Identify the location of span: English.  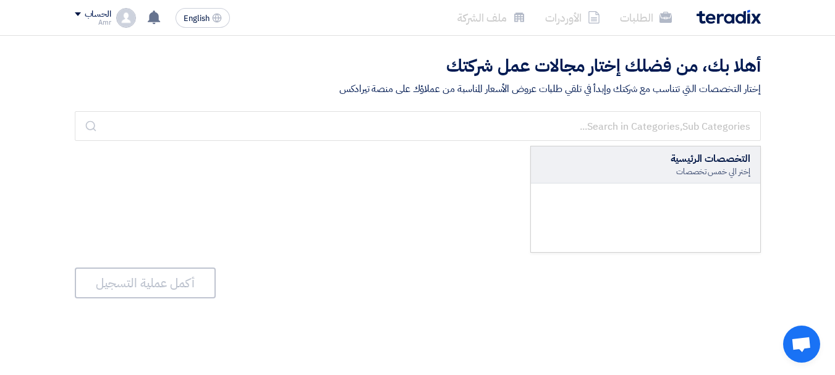
(196, 19).